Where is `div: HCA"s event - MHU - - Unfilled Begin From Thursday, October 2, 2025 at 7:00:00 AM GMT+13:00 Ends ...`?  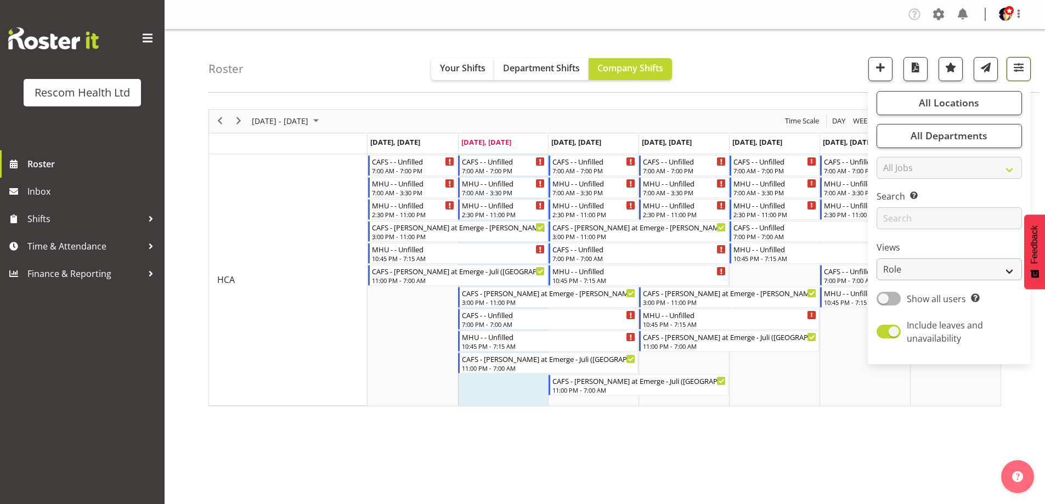
div: HCA"s event - MHU - - Unfilled Begin From Thursday, October 2, 2025 at 7:00:00 AM GMT+13:00 Ends ... is located at coordinates (683, 188).